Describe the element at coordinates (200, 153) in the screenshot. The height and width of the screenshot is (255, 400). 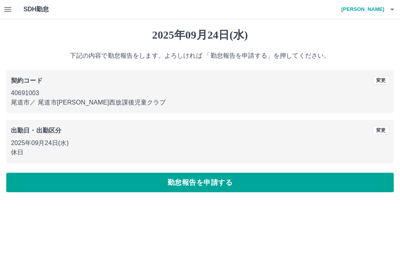
I see `p: 休日` at that location.